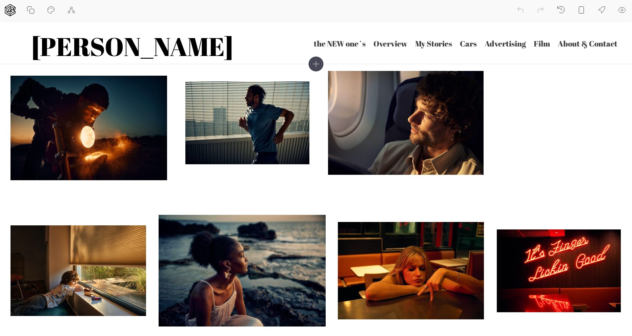 The image size is (632, 336). What do you see at coordinates (561, 10) in the screenshot?
I see `div: Backups` at bounding box center [561, 10].